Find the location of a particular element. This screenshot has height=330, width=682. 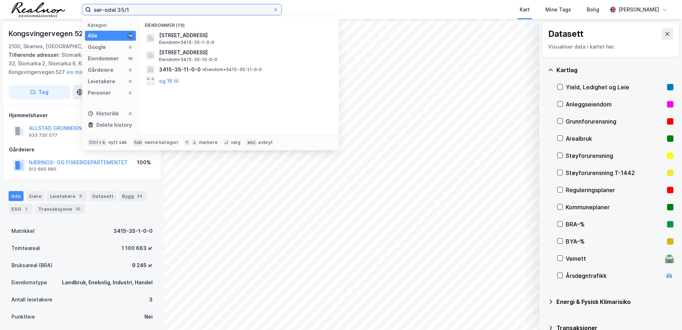

div: 3415-35-1-0-0 is located at coordinates (133, 231).